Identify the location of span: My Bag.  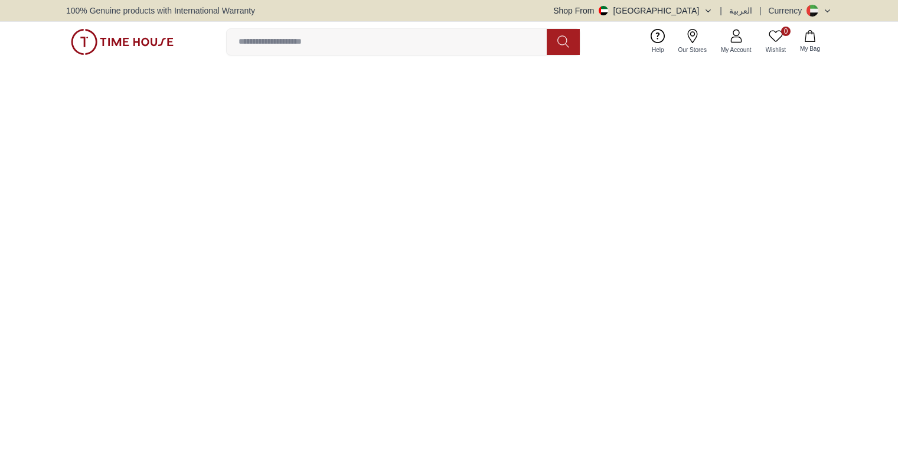
(810, 48).